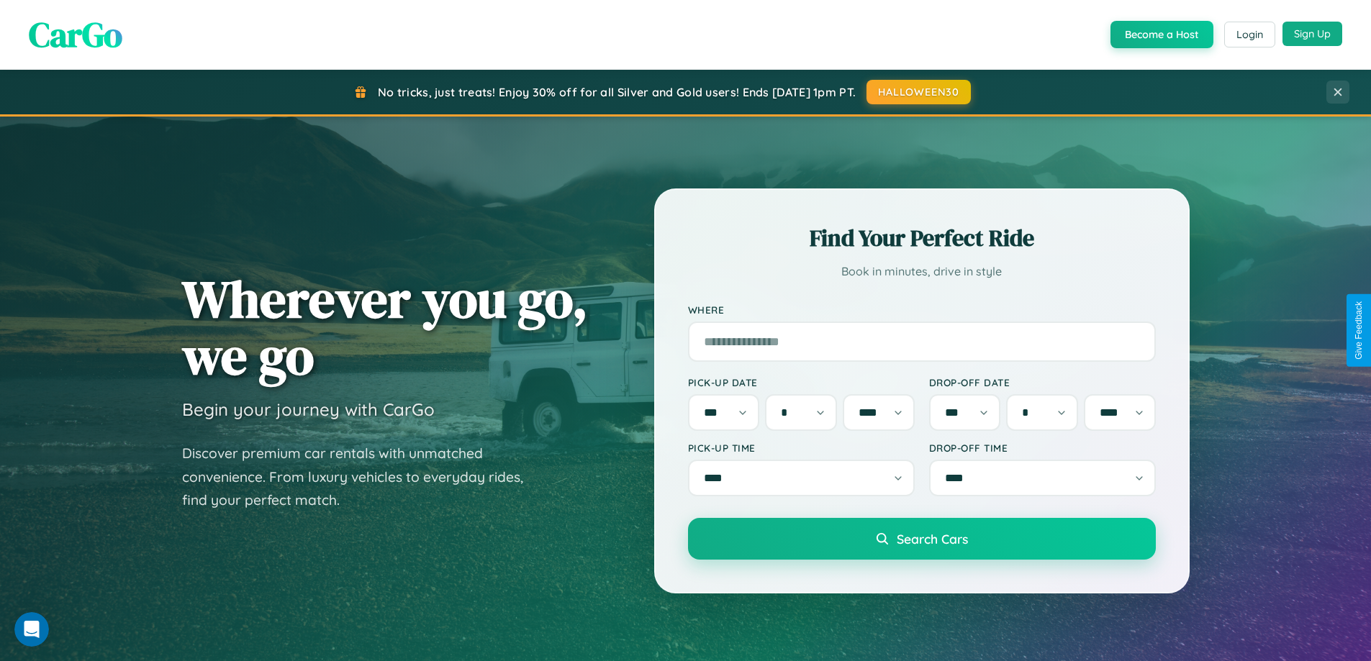  What do you see at coordinates (922, 539) in the screenshot?
I see `button: Search Cars` at bounding box center [922, 539].